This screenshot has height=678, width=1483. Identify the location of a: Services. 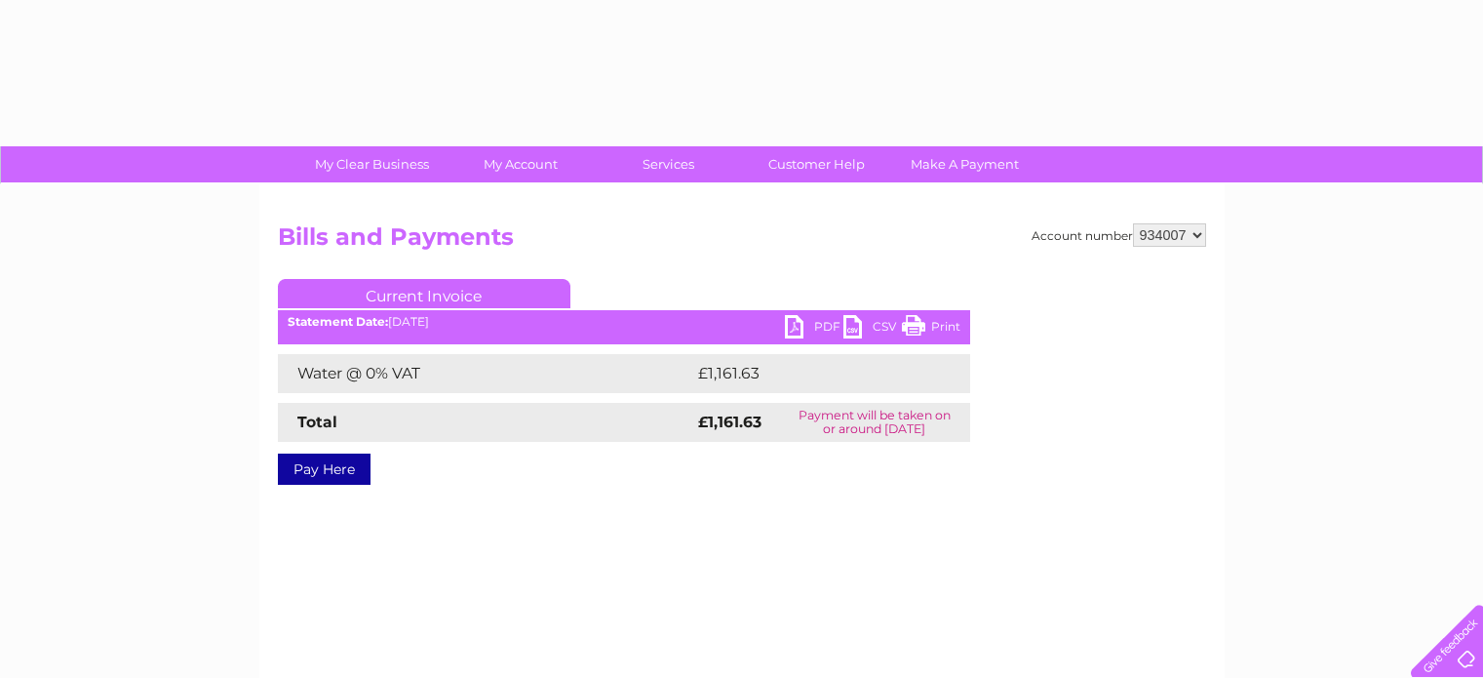
(668, 164).